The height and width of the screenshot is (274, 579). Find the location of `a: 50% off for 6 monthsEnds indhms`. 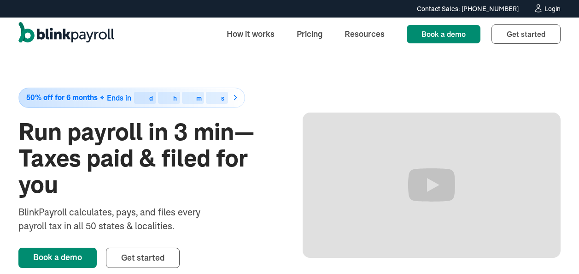

a: 50% off for 6 monthsEnds indhms is located at coordinates (147, 98).